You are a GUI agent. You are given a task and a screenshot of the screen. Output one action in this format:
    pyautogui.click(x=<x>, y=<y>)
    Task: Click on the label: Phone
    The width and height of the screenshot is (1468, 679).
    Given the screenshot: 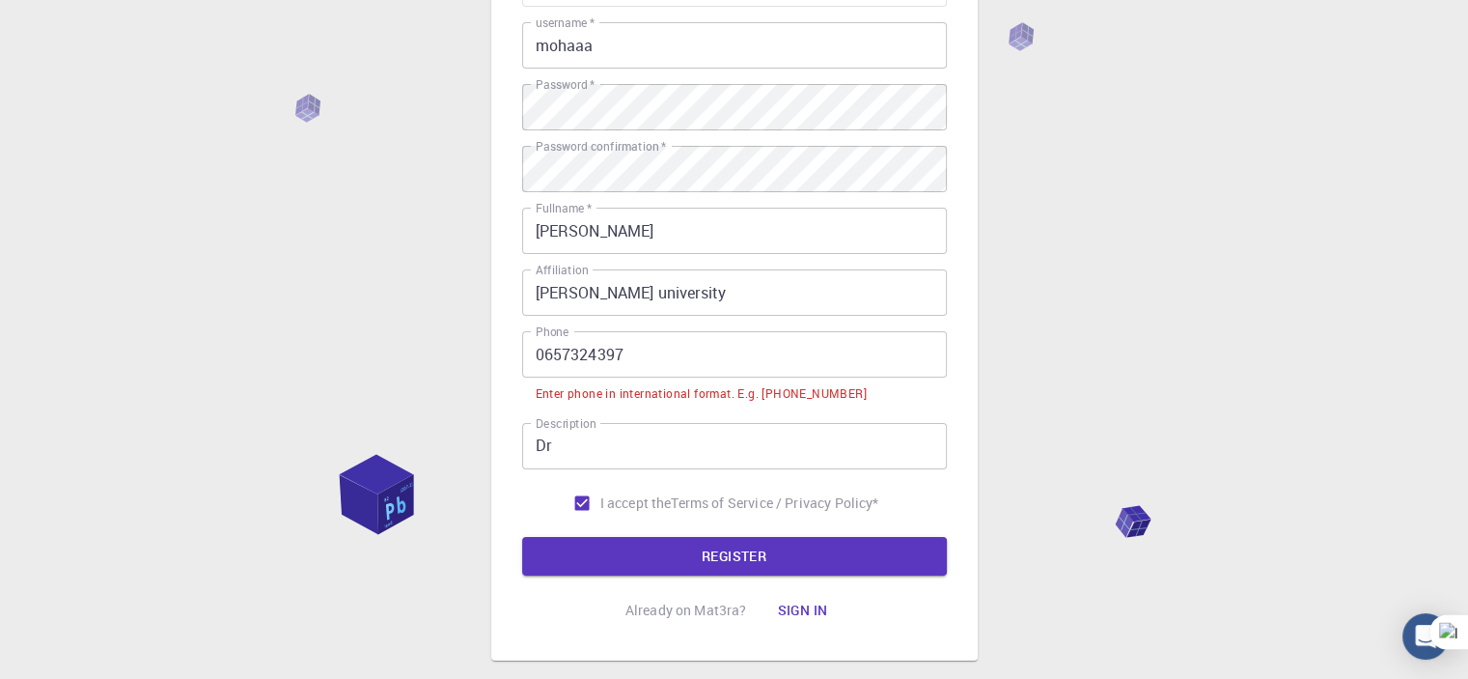 What is the action you would take?
    pyautogui.click(x=552, y=331)
    